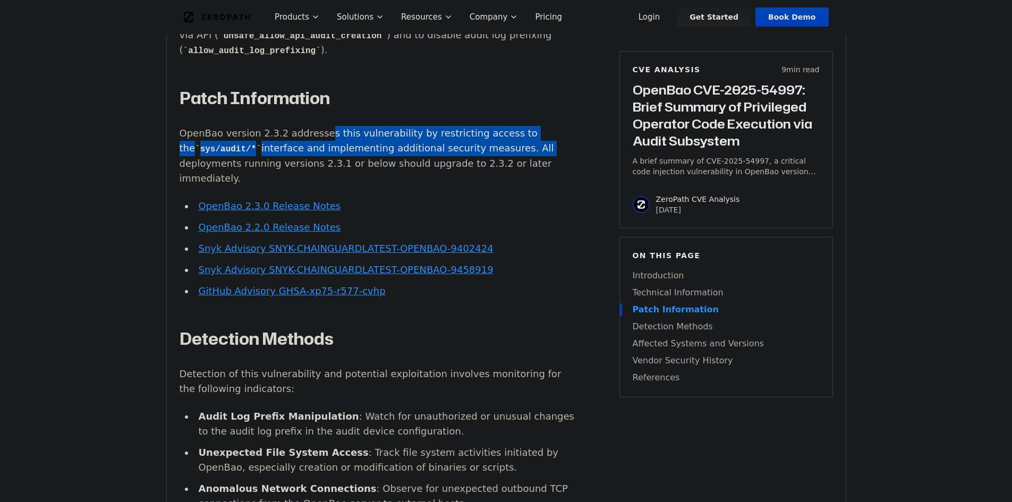  What do you see at coordinates (726, 361) in the screenshot?
I see `a: Vendor Security History` at bounding box center [726, 361].